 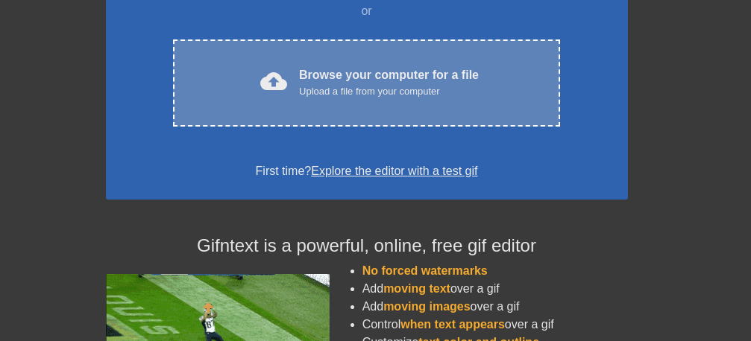 I want to click on span: when text appears, so click(x=452, y=324).